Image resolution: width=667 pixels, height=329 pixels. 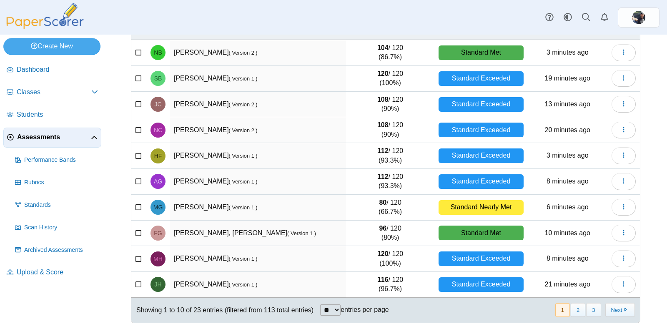 I want to click on time: Sep 12, 2025 at 1:47 PM, so click(x=568, y=130).